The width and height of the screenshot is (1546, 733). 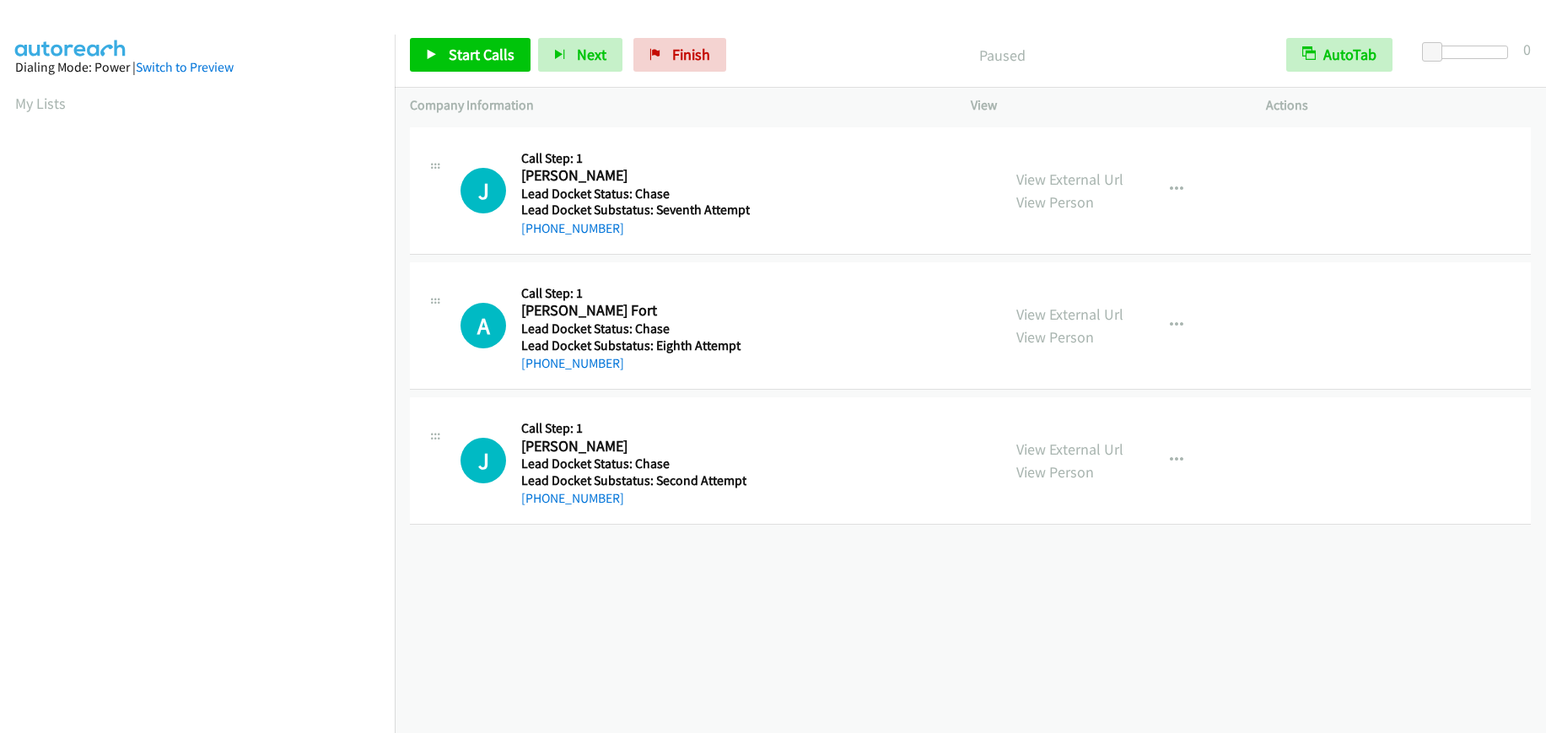 I want to click on div: Delay between calls (in seconds), so click(x=1469, y=52).